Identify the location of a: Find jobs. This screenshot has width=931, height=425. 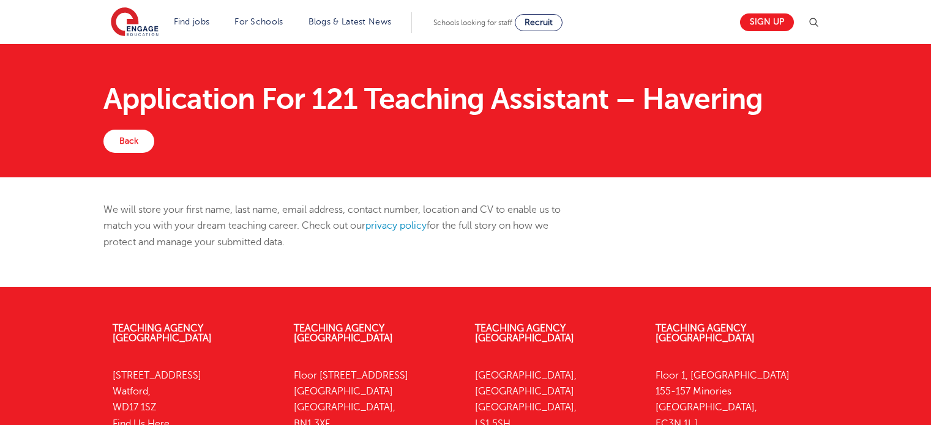
(192, 21).